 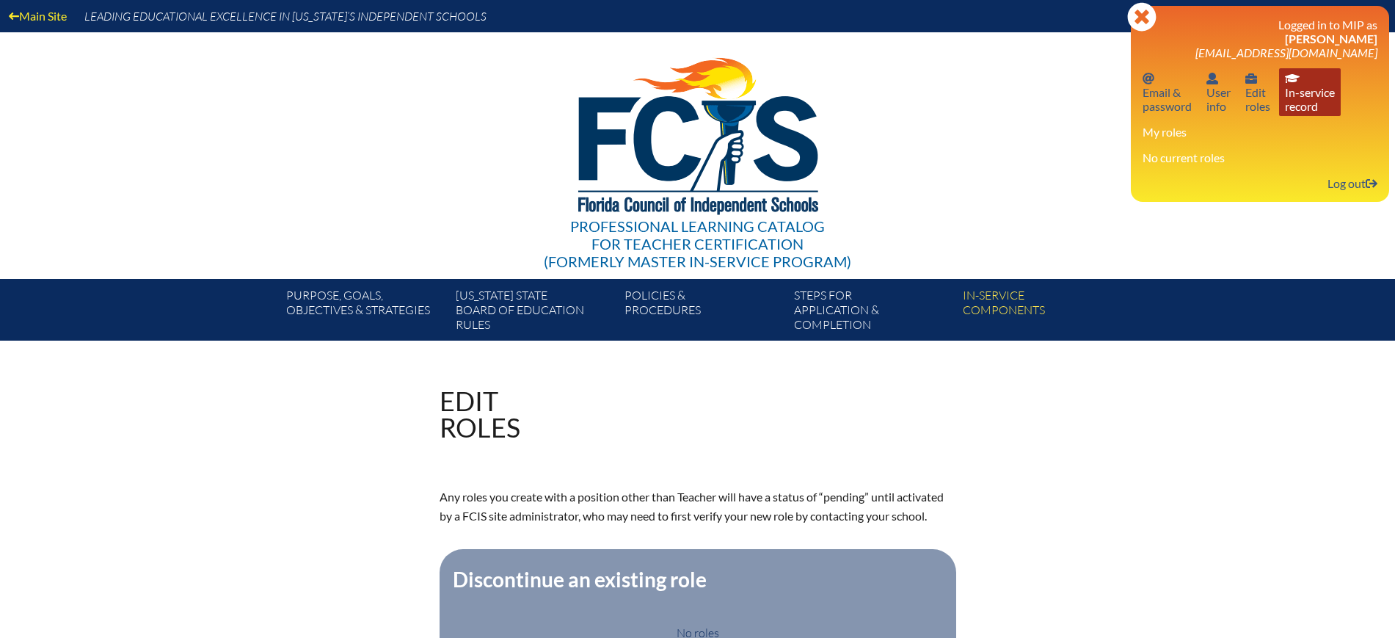 What do you see at coordinates (1310, 92) in the screenshot?
I see `a: In-service recordIn-servicerecord` at bounding box center [1310, 92].